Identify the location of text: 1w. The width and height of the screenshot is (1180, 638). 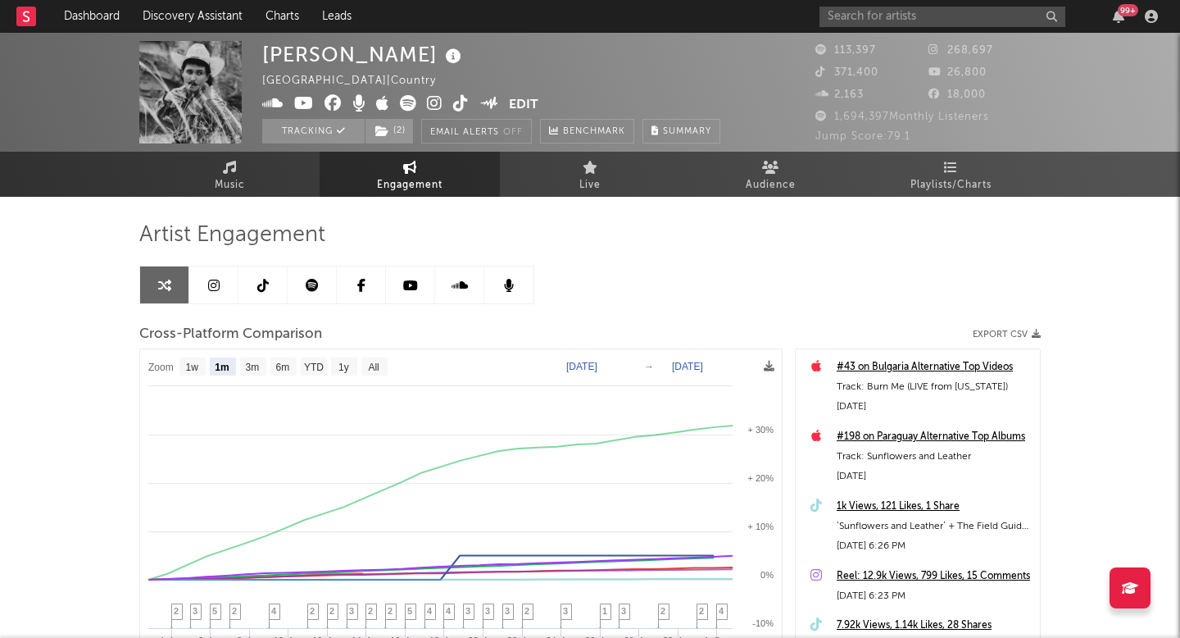
(193, 367).